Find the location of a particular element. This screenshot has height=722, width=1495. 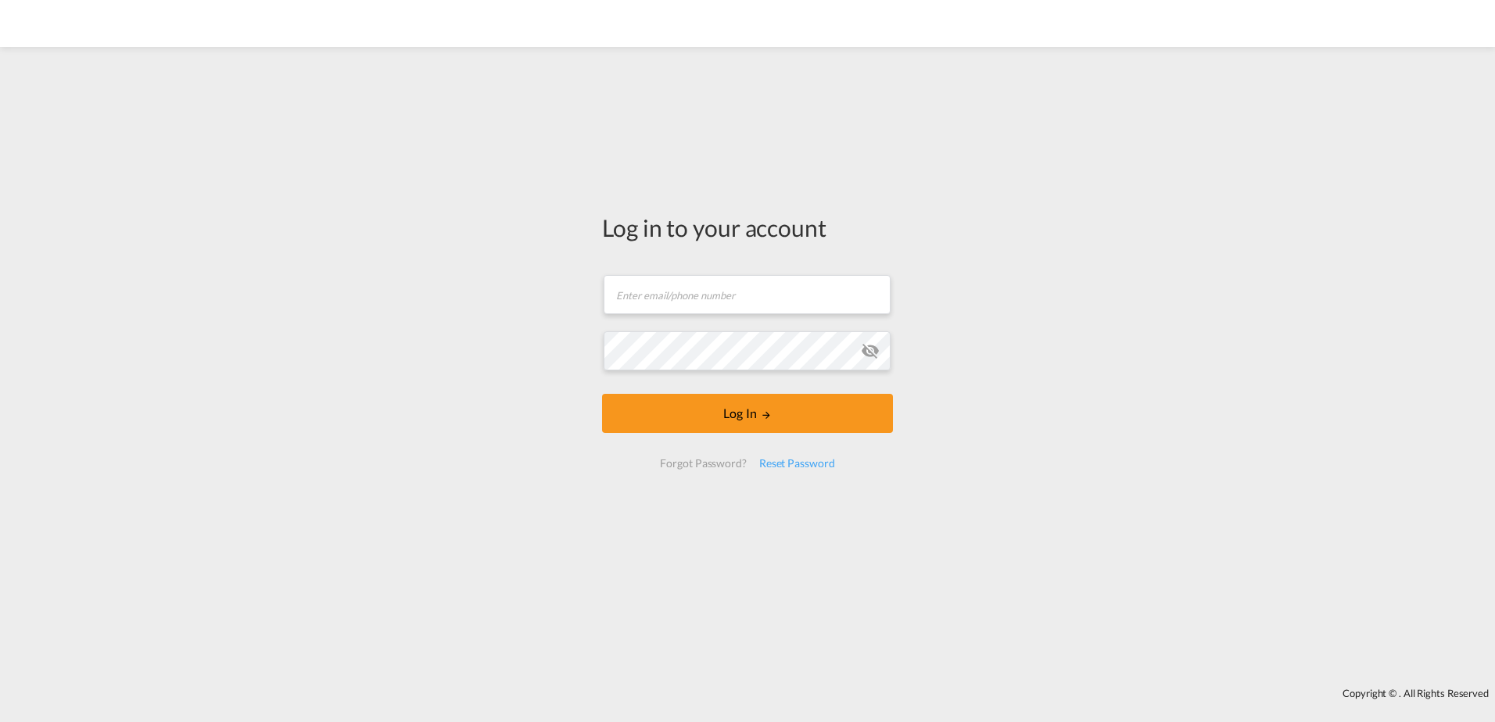

div: Reset Password is located at coordinates (797, 464).